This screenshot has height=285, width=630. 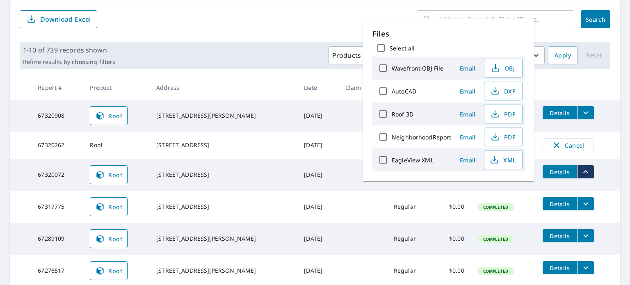 I want to click on input: Address, Report #, Claim ID, etc., so click(x=506, y=19).